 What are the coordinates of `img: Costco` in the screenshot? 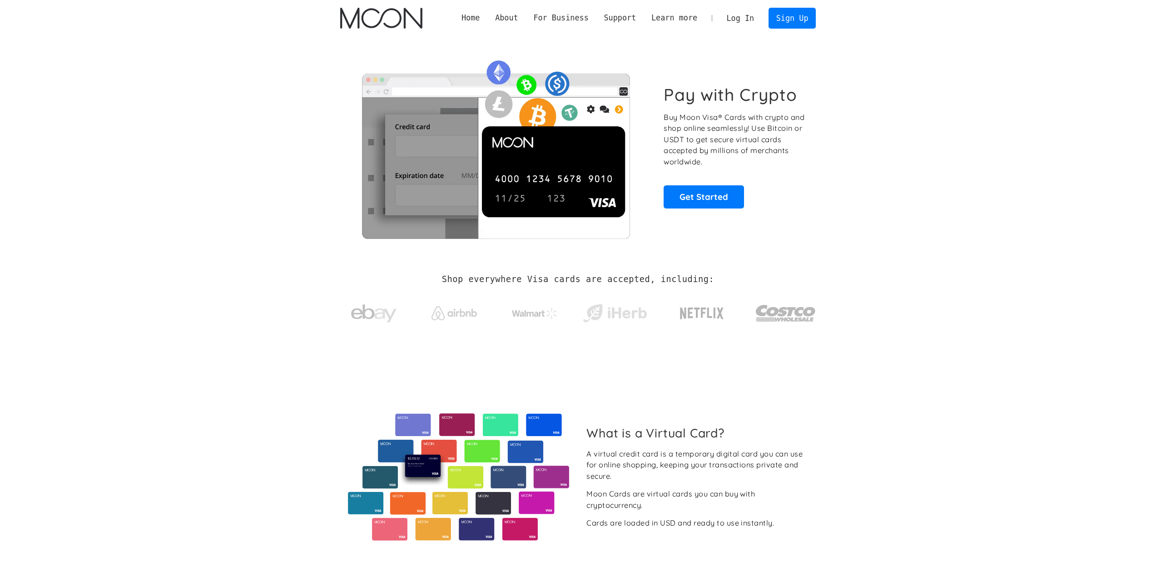 It's located at (786, 313).